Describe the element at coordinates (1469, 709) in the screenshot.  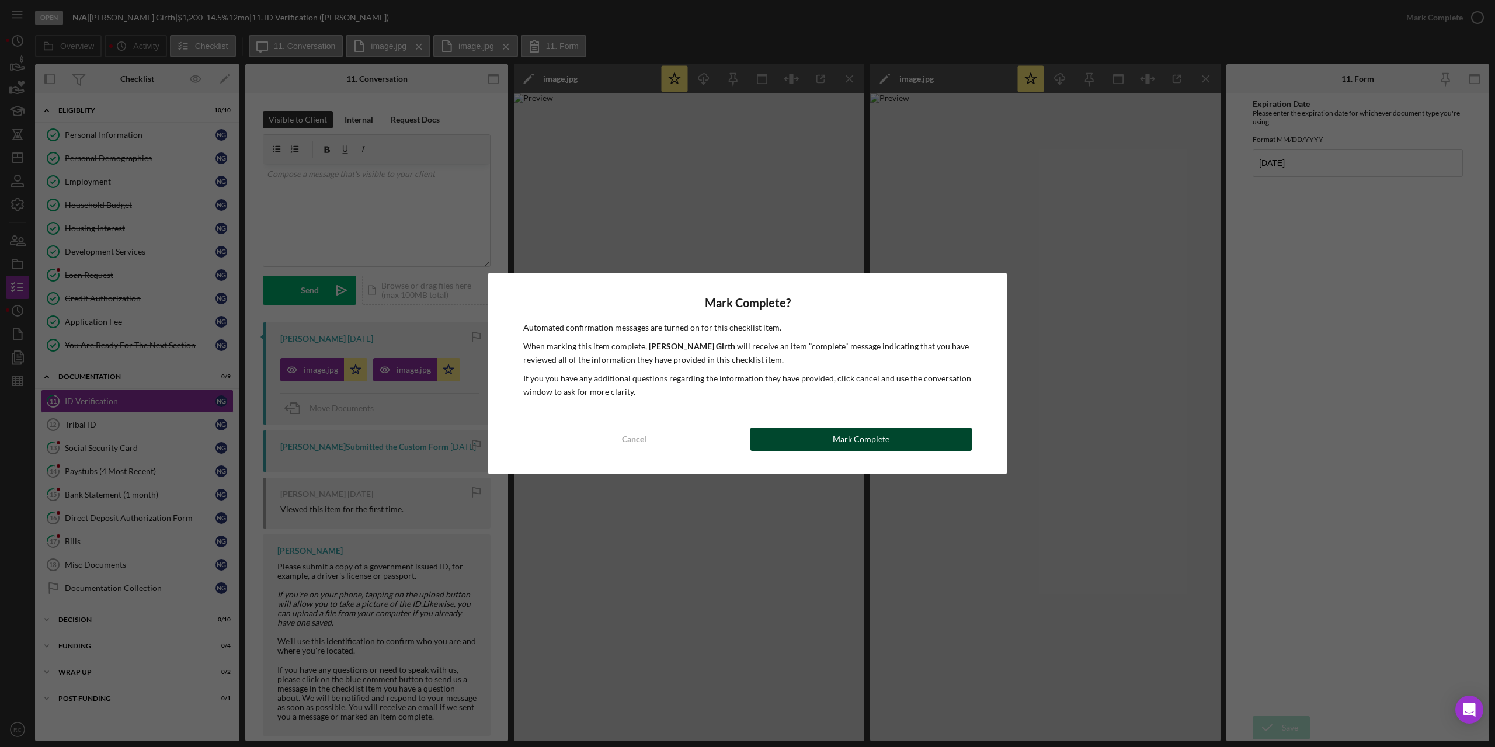
I see `div: Open Intercom Messenger` at that location.